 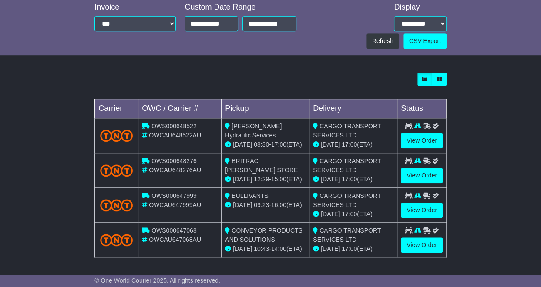 I want to click on td: Status, so click(x=422, y=109).